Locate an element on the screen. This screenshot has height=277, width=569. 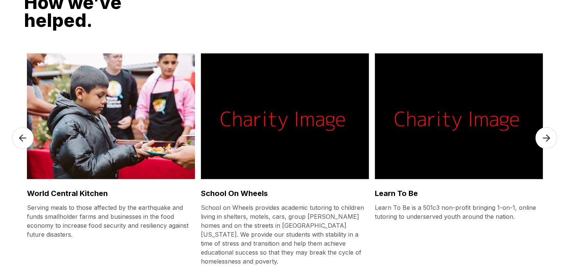
p: Serving meals to those affected by the earthquake and funds smallholder farms and businesses in t... is located at coordinates (111, 221).